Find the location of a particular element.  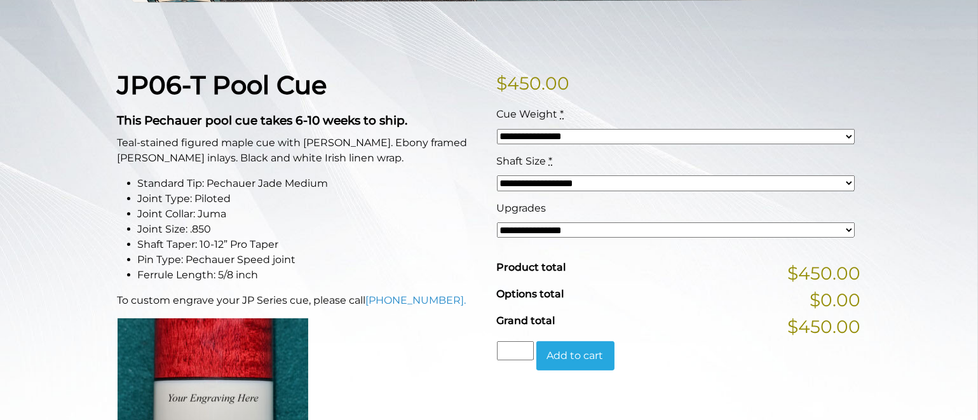

p: To custom engrave your JP Series cue, please call is located at coordinates (299, 301).